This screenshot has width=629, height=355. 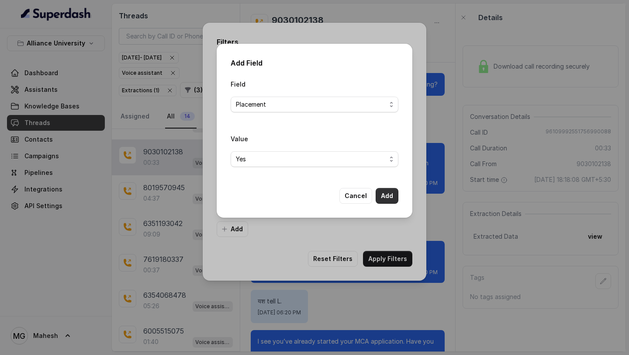 What do you see at coordinates (387, 196) in the screenshot?
I see `button: Add` at bounding box center [387, 196].